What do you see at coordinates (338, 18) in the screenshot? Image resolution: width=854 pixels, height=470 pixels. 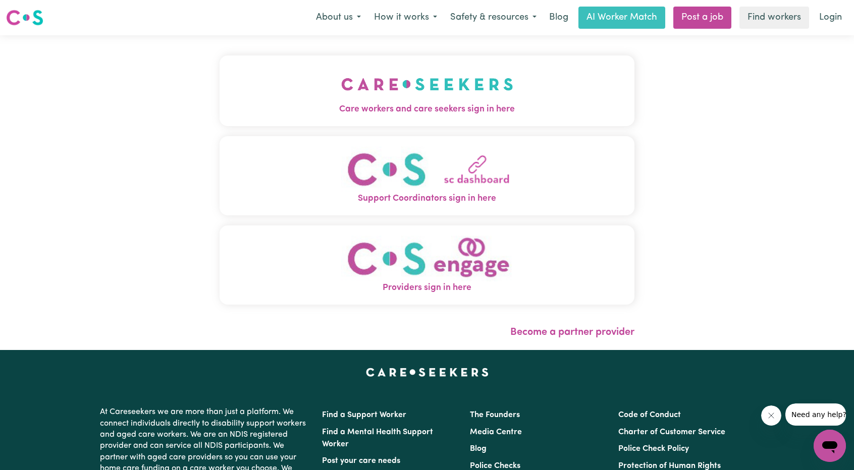 I see `button: About us` at bounding box center [338, 18].